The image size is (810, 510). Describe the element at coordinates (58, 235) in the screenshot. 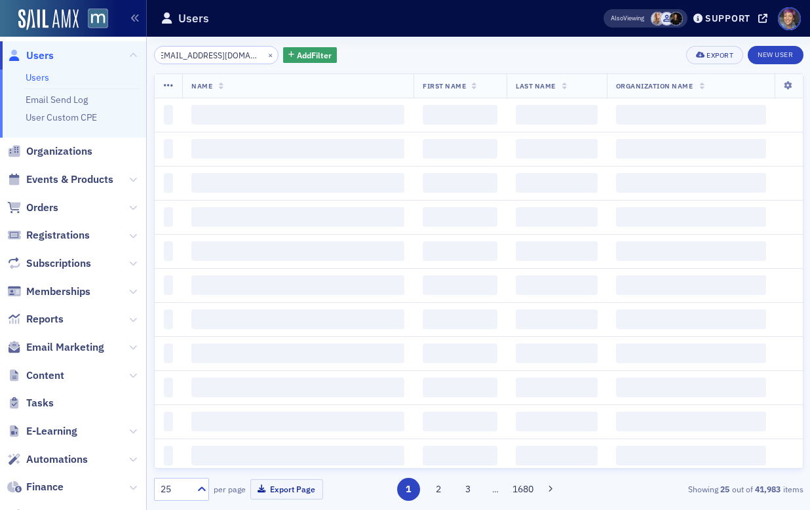

I see `span: Registrations` at that location.